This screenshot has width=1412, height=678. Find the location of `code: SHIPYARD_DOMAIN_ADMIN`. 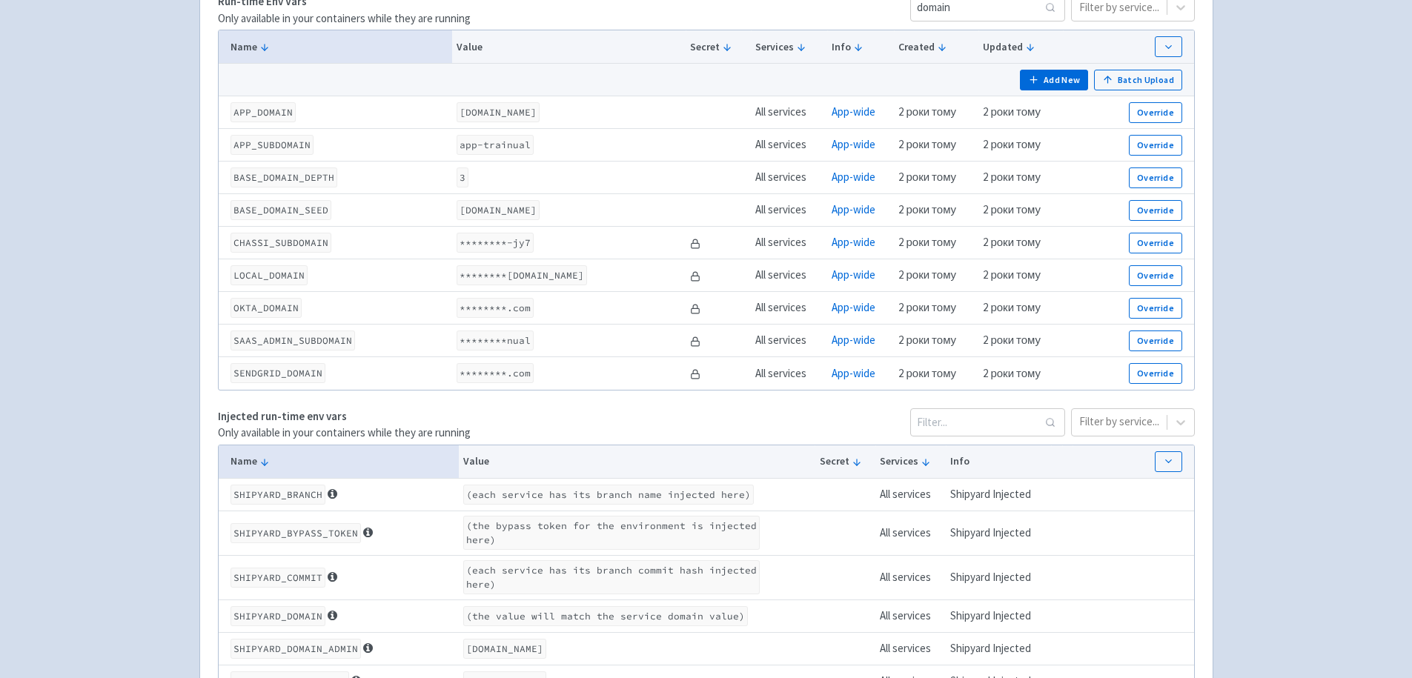

code: SHIPYARD_DOMAIN_ADMIN is located at coordinates (296, 648).